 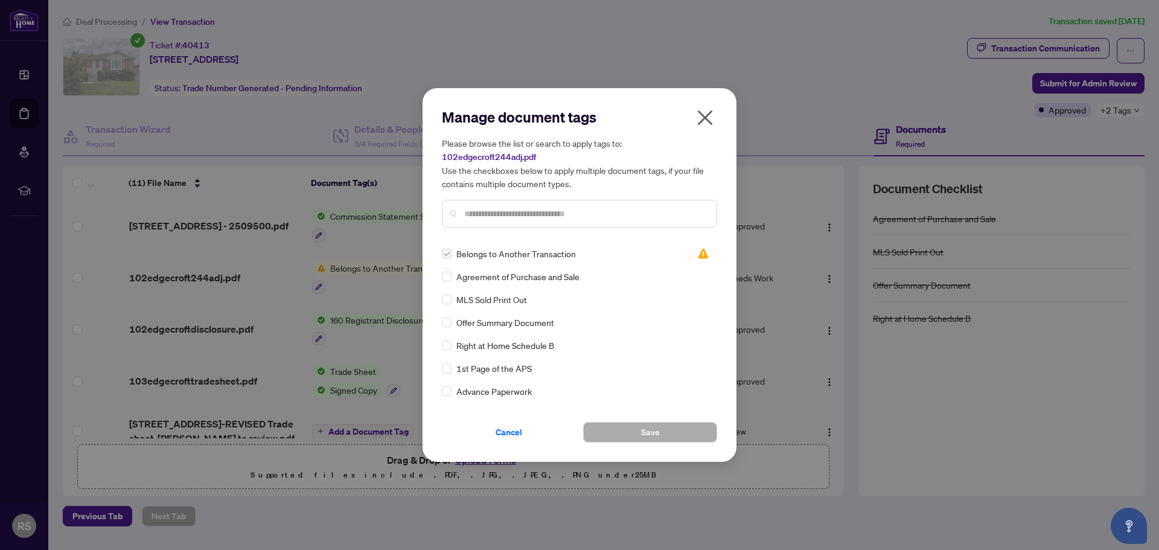 I want to click on span: Needs Work, so click(x=703, y=254).